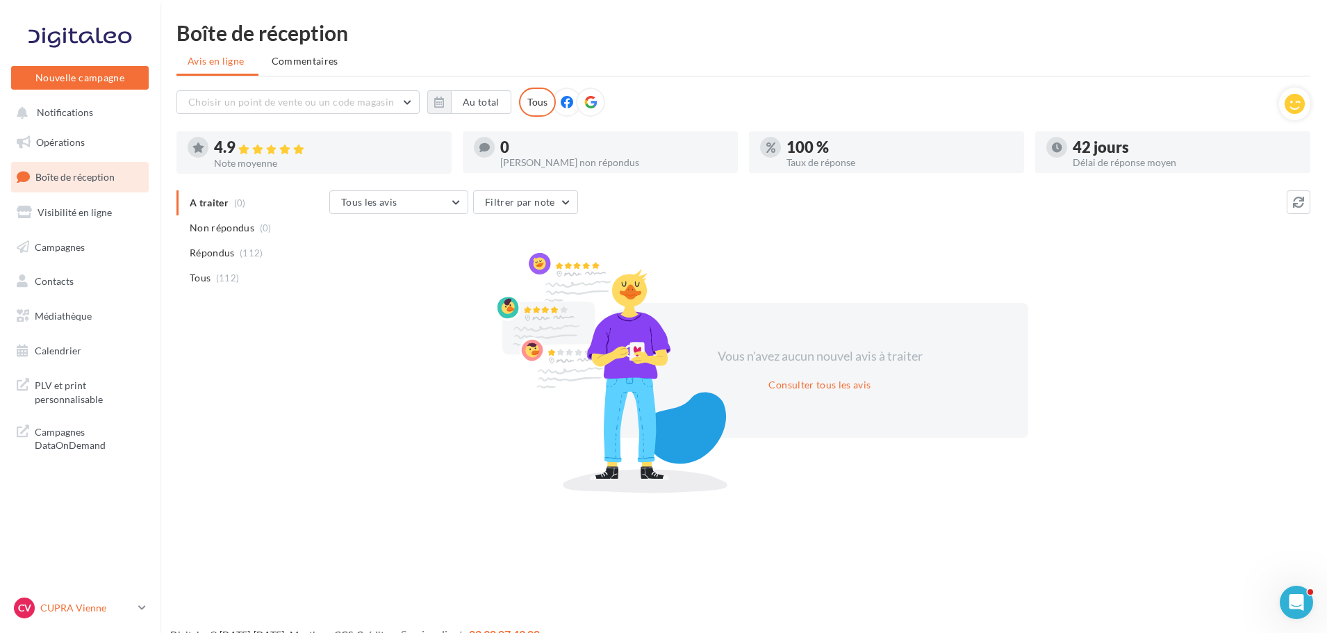 Image resolution: width=1327 pixels, height=633 pixels. What do you see at coordinates (819, 385) in the screenshot?
I see `button: Consulter tous les avis` at bounding box center [819, 385].